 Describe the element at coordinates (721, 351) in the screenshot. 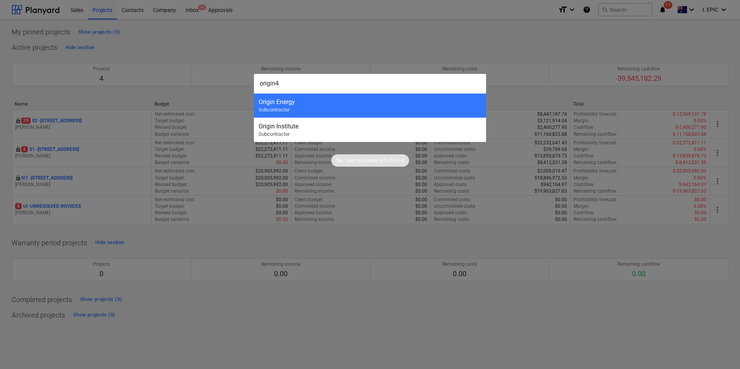

I see `div: Chat Widget` at that location.